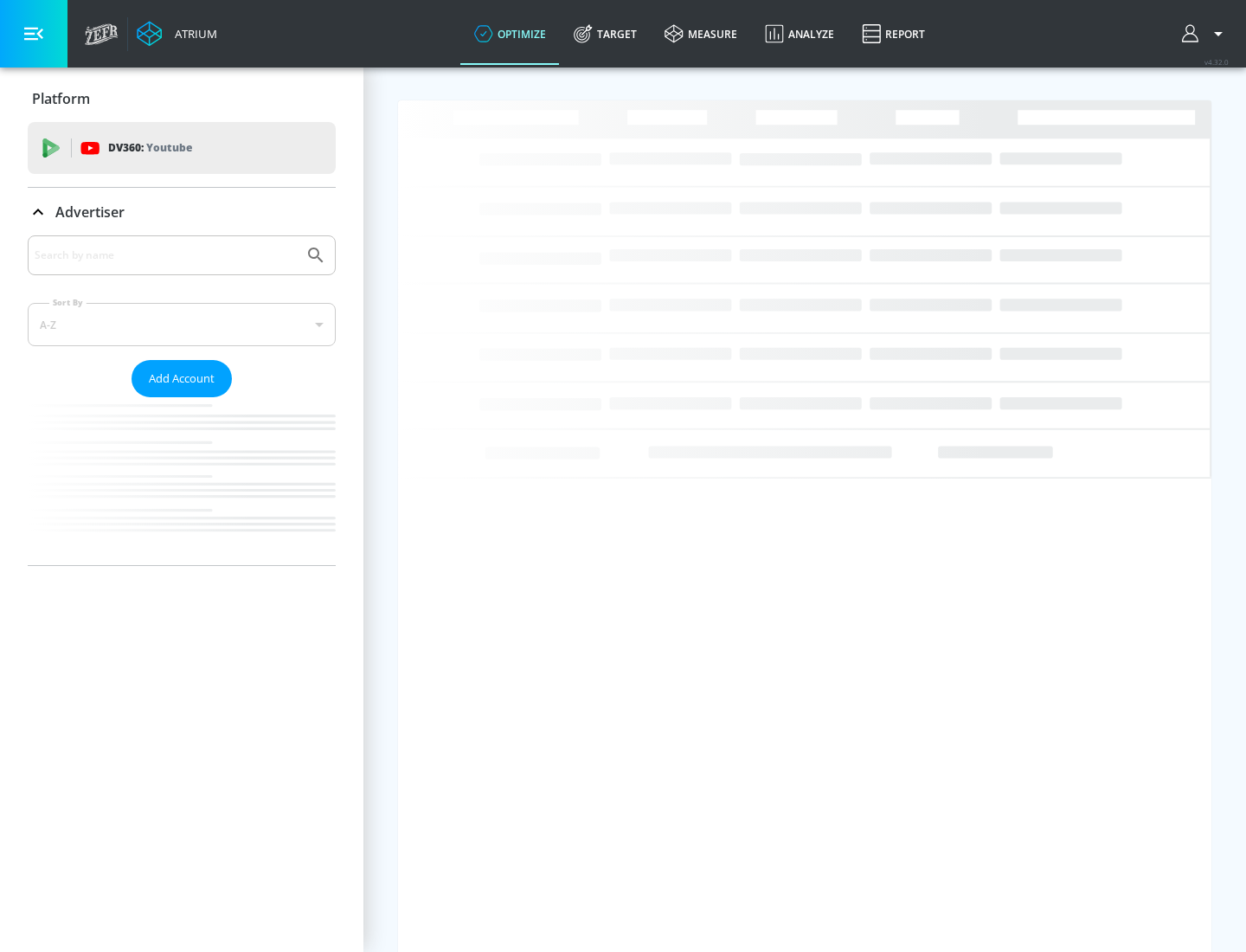 This screenshot has width=1246, height=952. What do you see at coordinates (165, 255) in the screenshot?
I see `input: Search by name` at bounding box center [165, 255].